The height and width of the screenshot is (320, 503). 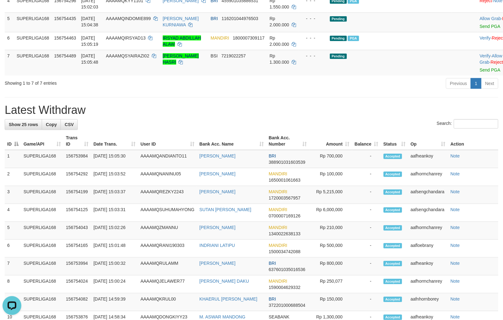 I want to click on span: 156754489, so click(x=65, y=56).